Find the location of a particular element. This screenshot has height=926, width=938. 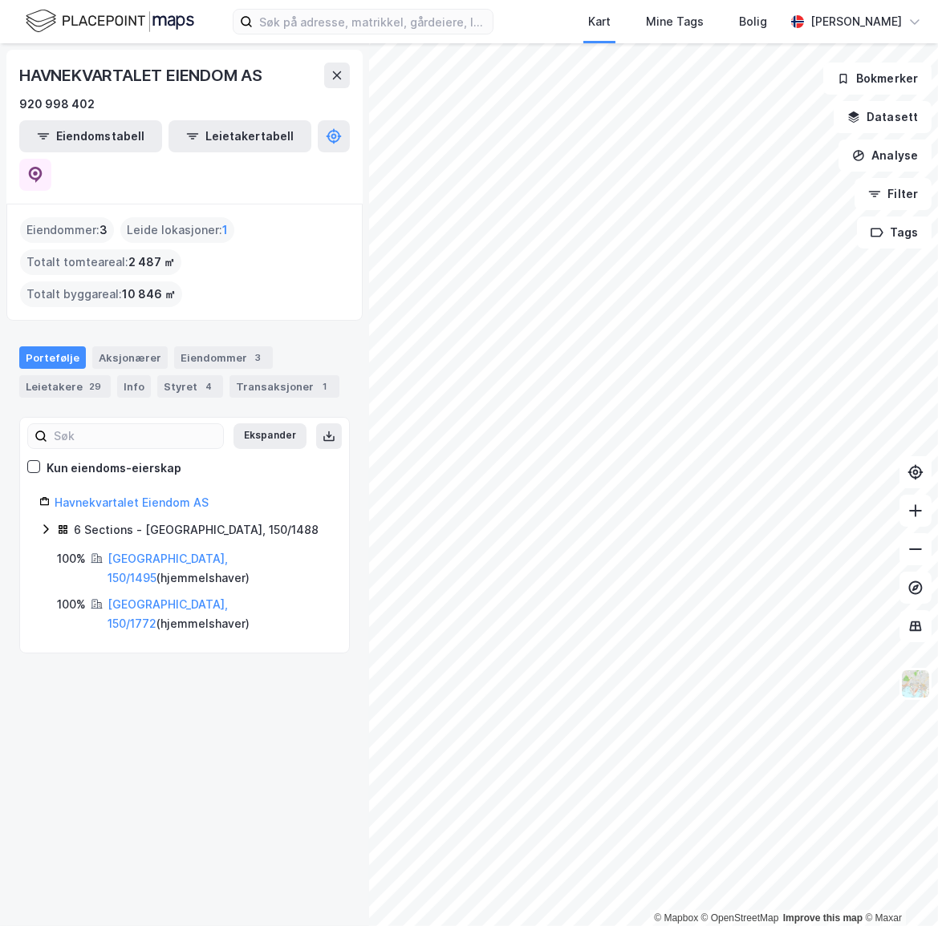

div: Totalt tomteareal : is located at coordinates (100, 262).